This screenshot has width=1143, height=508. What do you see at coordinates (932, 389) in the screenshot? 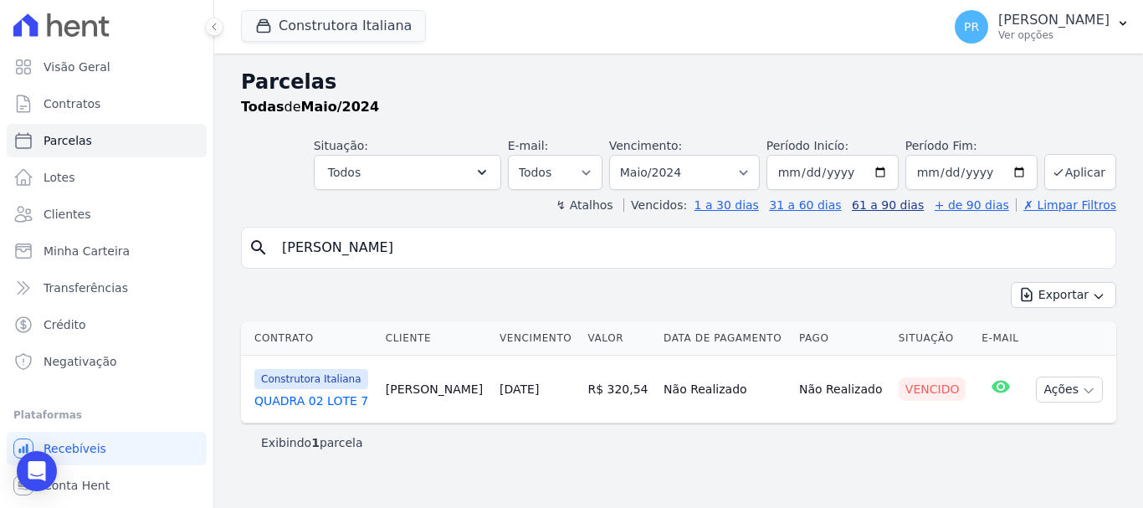
I see `div: Vencido` at bounding box center [932, 389].